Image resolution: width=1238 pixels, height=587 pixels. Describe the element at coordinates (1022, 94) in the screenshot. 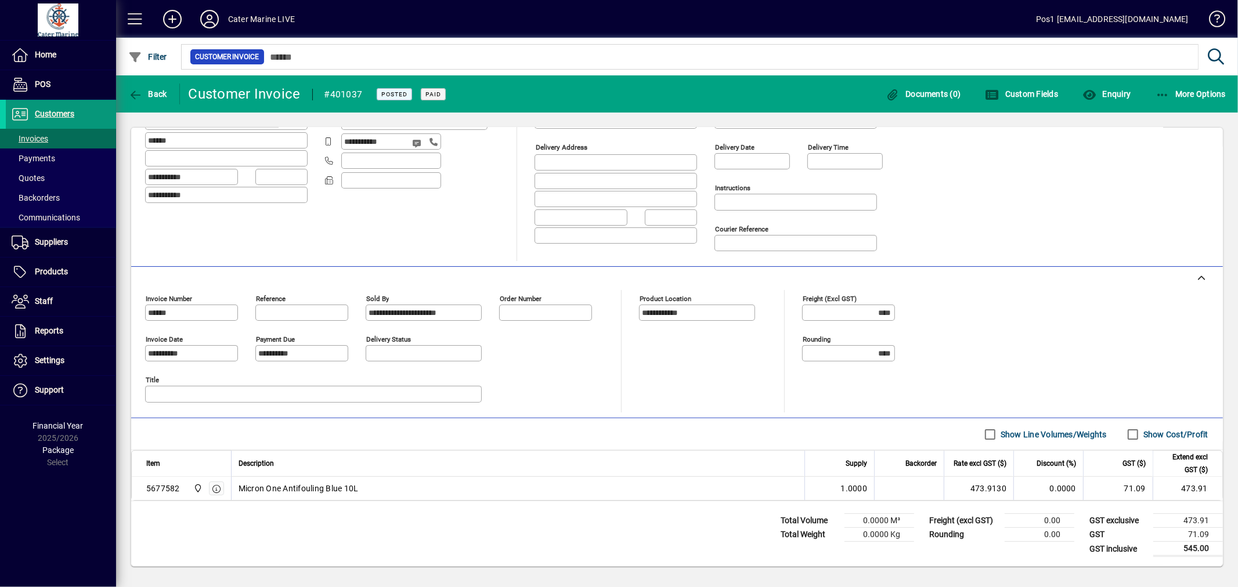

I see `button: Custom Fields` at that location.